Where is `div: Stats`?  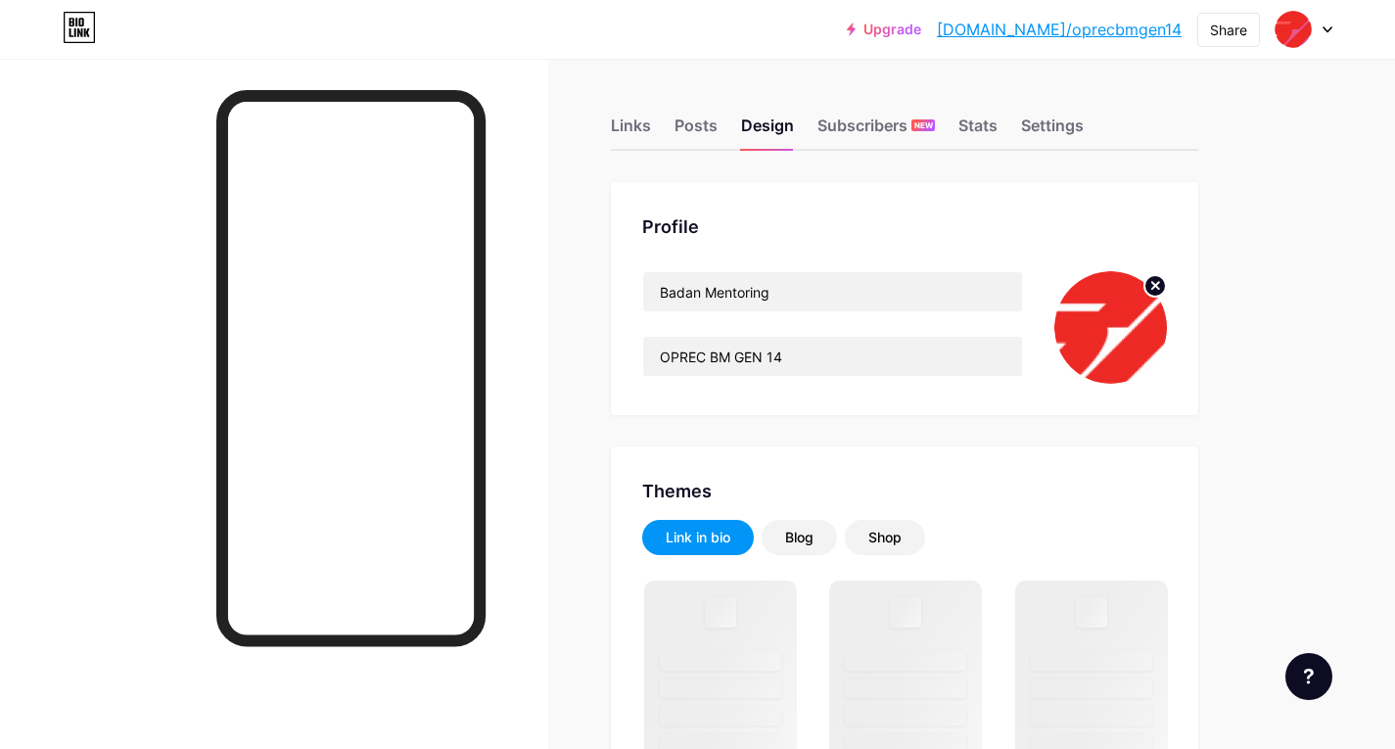
div: Stats is located at coordinates (978, 131).